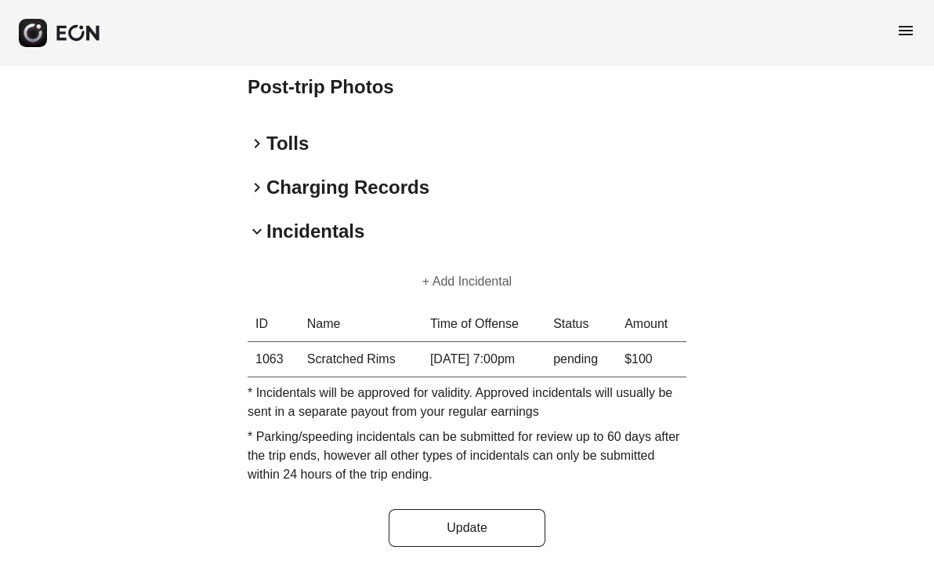 Image resolution: width=934 pixels, height=568 pixels. What do you see at coordinates (467, 281) in the screenshot?
I see `button: + Add Incidental` at bounding box center [467, 281].